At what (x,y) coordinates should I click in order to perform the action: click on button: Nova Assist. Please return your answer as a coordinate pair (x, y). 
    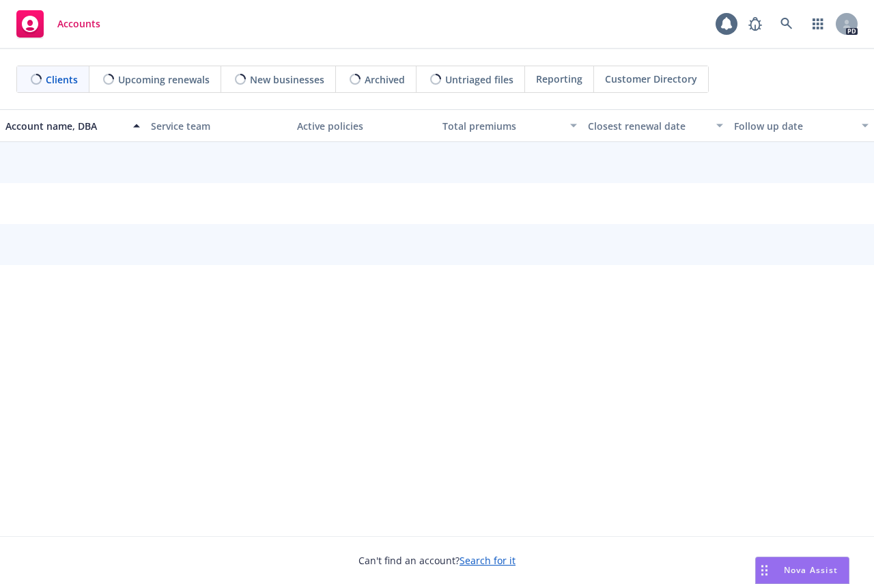
    Looking at the image, I should click on (802, 570).